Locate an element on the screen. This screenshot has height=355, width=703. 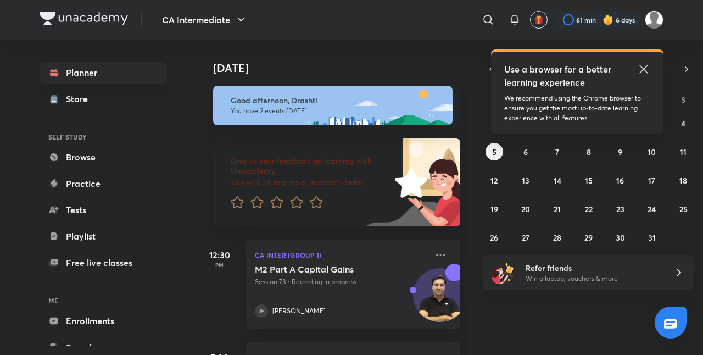
abbr: October 10, 2025 is located at coordinates (651, 152).